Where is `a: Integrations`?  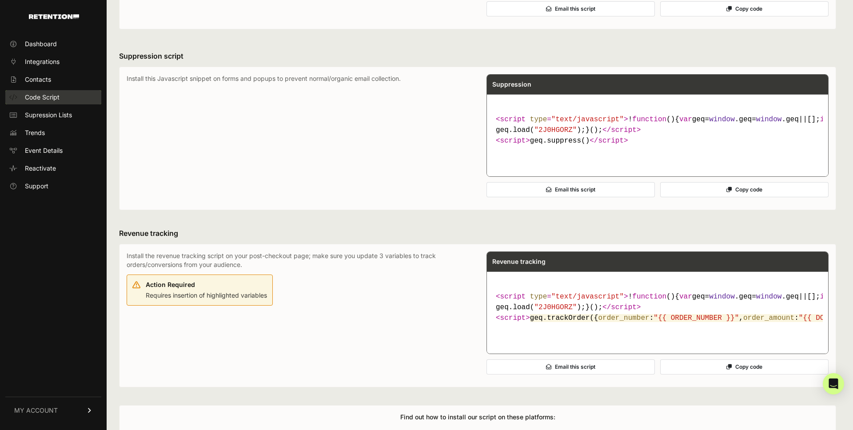 a: Integrations is located at coordinates (53, 62).